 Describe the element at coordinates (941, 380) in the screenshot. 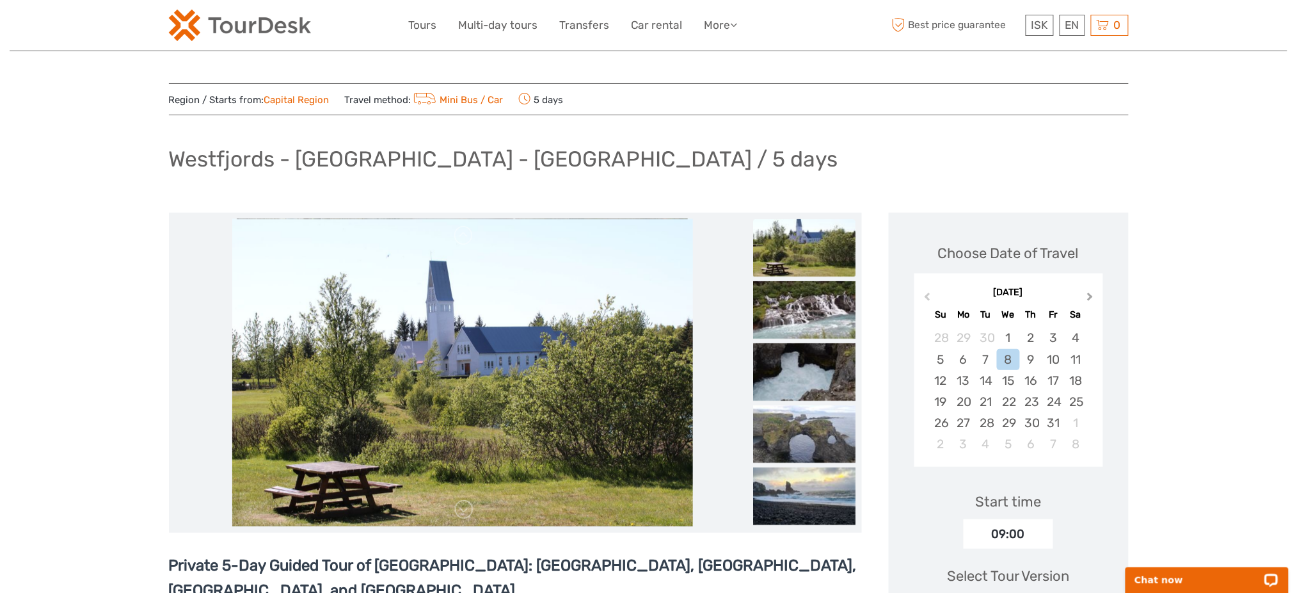

I see `div: Choose Sunday, October 12th, 2025` at that location.